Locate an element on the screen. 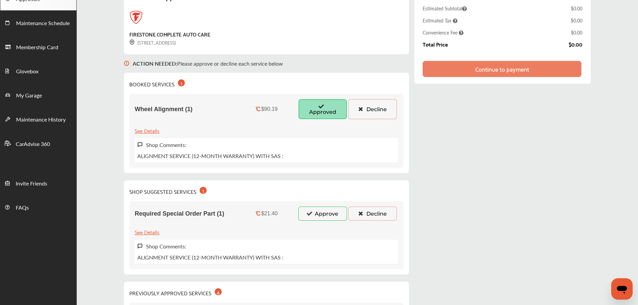 The image size is (638, 305). img: logo-firestone.png is located at coordinates (136, 17).